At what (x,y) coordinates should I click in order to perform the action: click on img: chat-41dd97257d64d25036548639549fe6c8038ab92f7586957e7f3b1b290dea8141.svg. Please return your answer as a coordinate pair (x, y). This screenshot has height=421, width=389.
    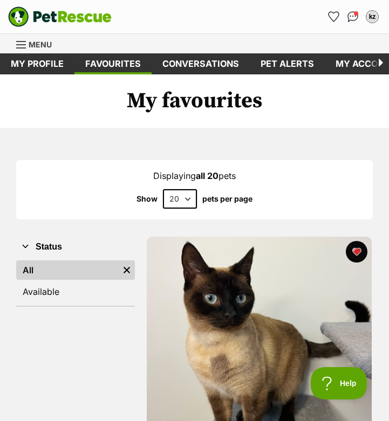
    Looking at the image, I should click on (353, 17).